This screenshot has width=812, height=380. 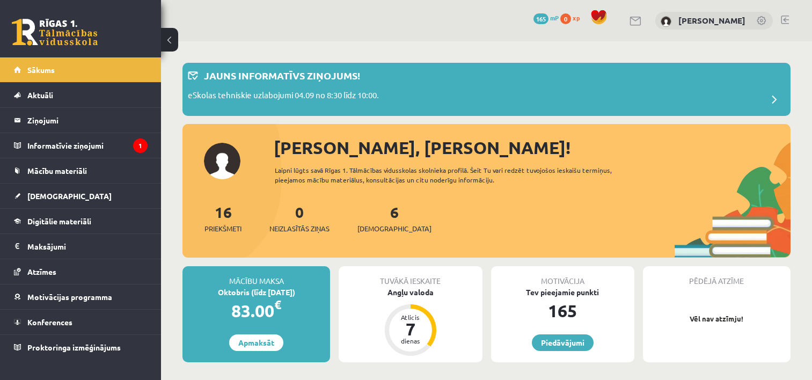 What do you see at coordinates (410, 322) in the screenshot?
I see `a: Angļu valoda Atlicis 7 dienas` at bounding box center [410, 322].